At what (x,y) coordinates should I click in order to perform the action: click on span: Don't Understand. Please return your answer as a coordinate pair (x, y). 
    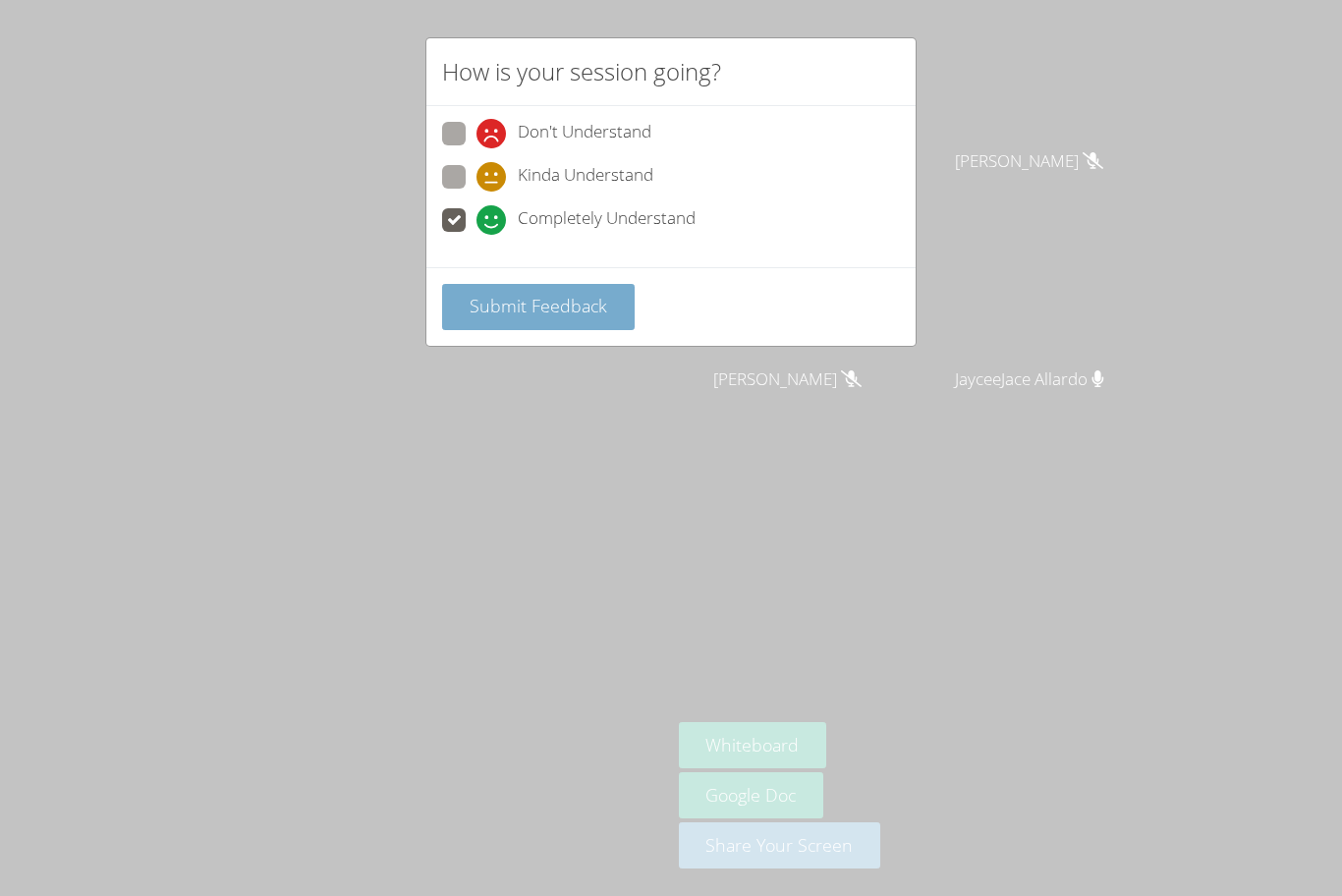
    Looking at the image, I should click on (584, 133).